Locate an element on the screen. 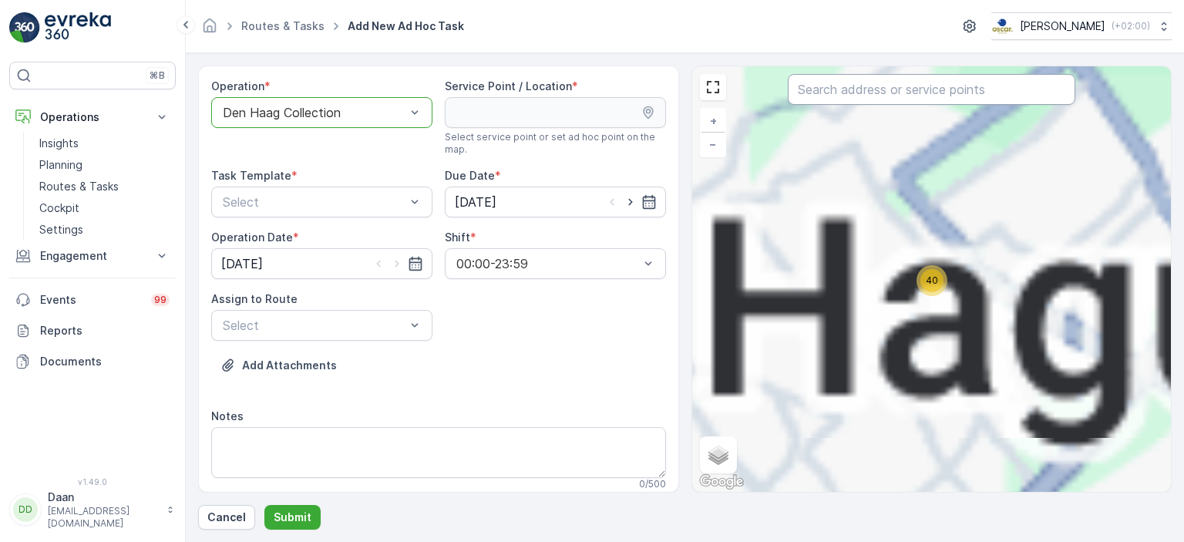 This screenshot has height=542, width=1184. div: DD is located at coordinates (25, 510).